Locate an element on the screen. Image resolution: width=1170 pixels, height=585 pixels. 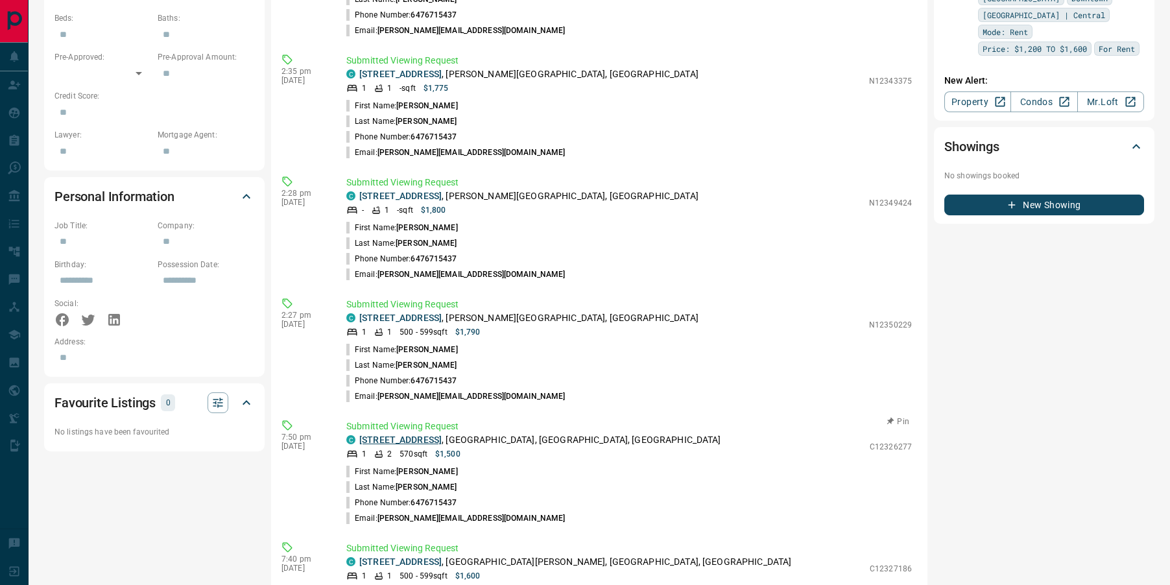
a: Condos is located at coordinates (1044, 102).